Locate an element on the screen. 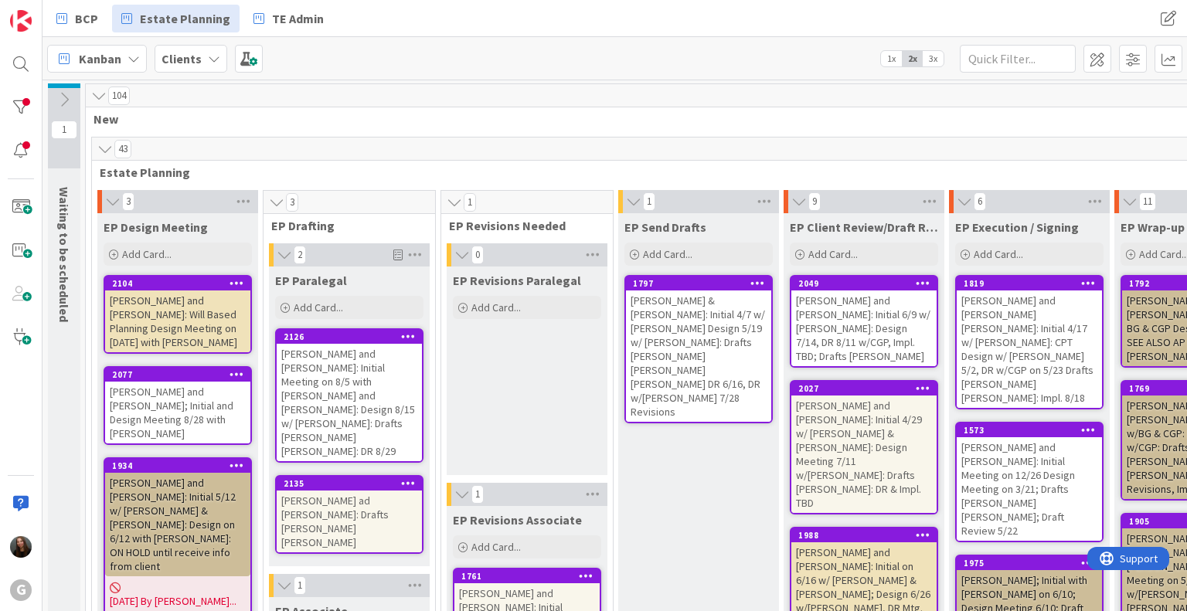 The height and width of the screenshot is (611, 1187). span: 6 is located at coordinates (980, 202).